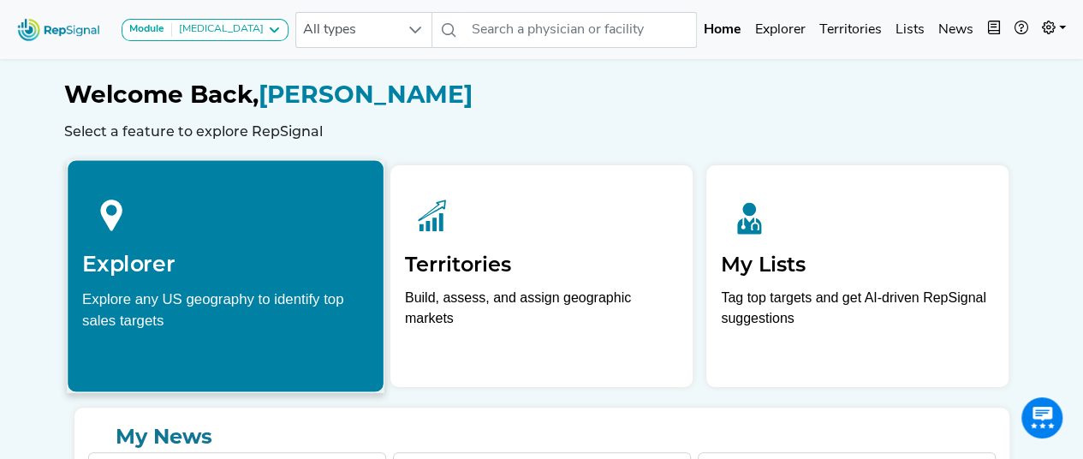 The width and height of the screenshot is (1083, 459). What do you see at coordinates (857, 313) in the screenshot?
I see `p: Tag top targets and get AI-driven RepSignal suggestions` at bounding box center [857, 313].